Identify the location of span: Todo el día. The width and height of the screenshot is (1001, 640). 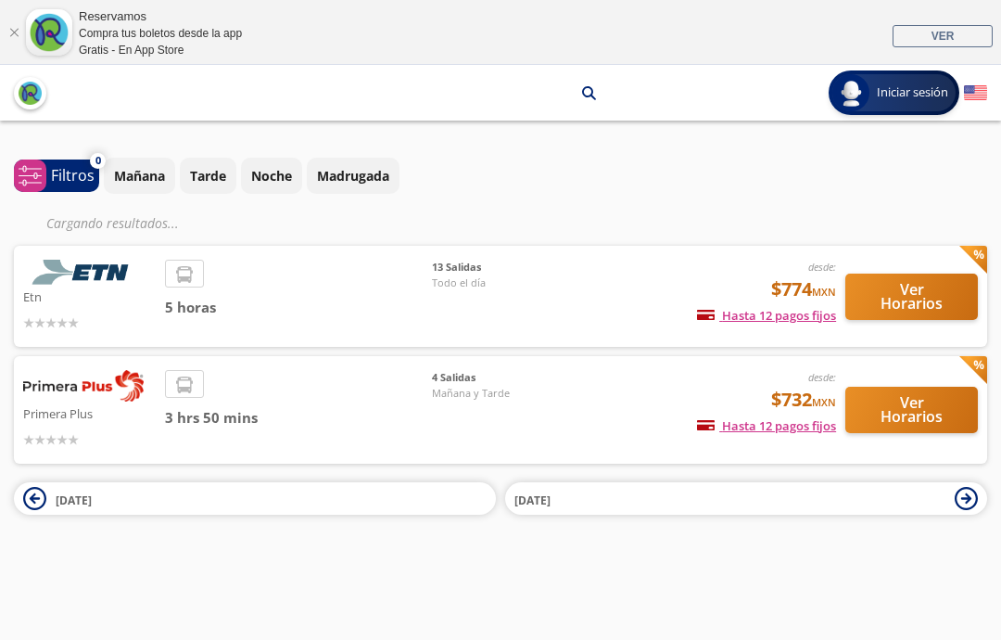
(497, 283).